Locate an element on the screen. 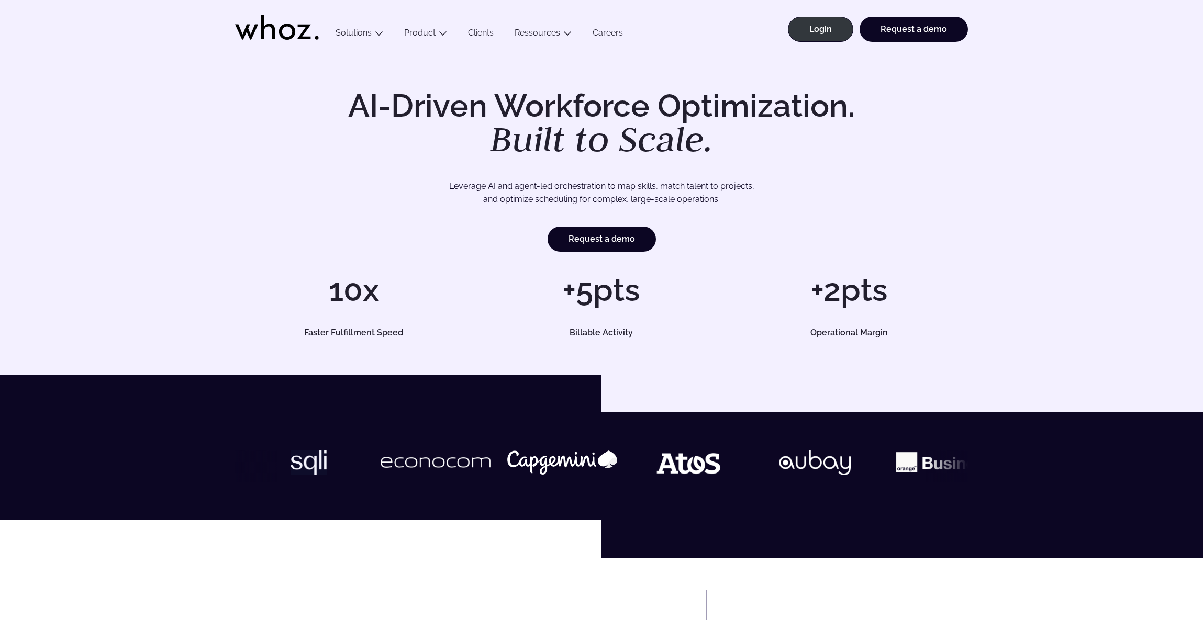  em: Built to Scale. is located at coordinates (601, 139).